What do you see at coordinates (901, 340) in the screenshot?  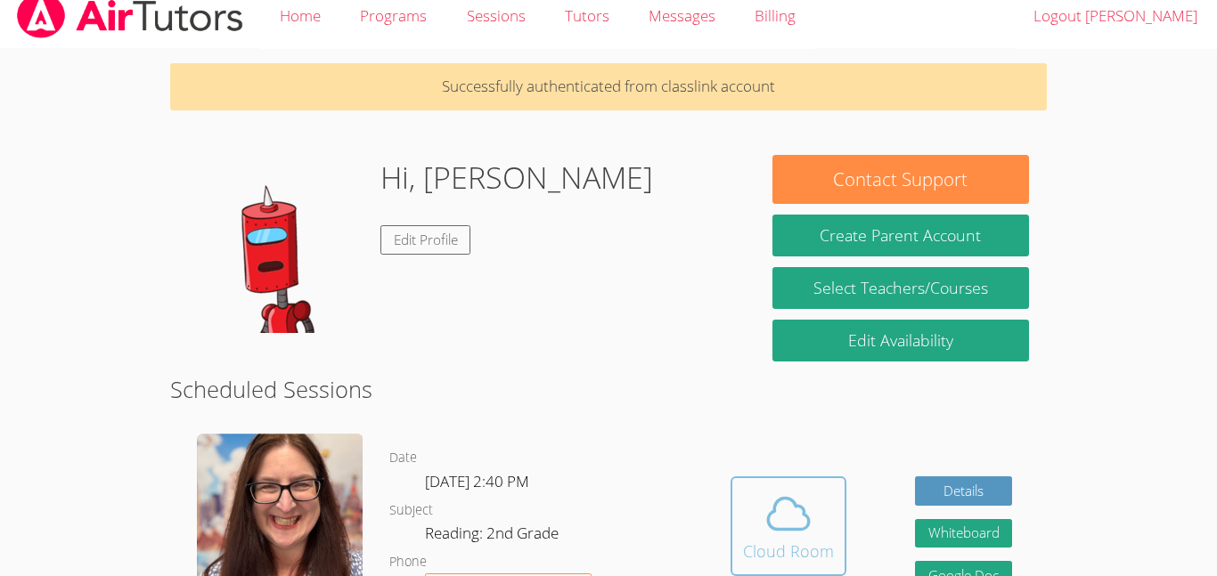 I see `a: Edit Availability` at bounding box center [901, 340].